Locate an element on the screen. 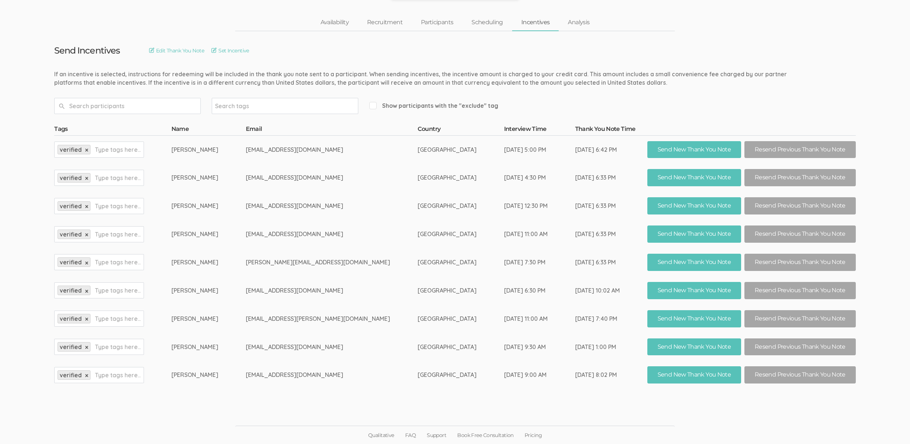 The width and height of the screenshot is (910, 444). a: Set Incentive is located at coordinates (230, 51).